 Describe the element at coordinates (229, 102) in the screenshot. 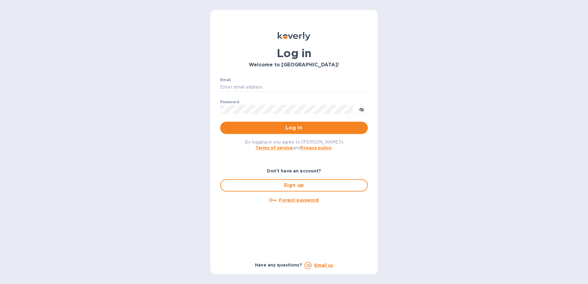

I see `label: Password` at that location.